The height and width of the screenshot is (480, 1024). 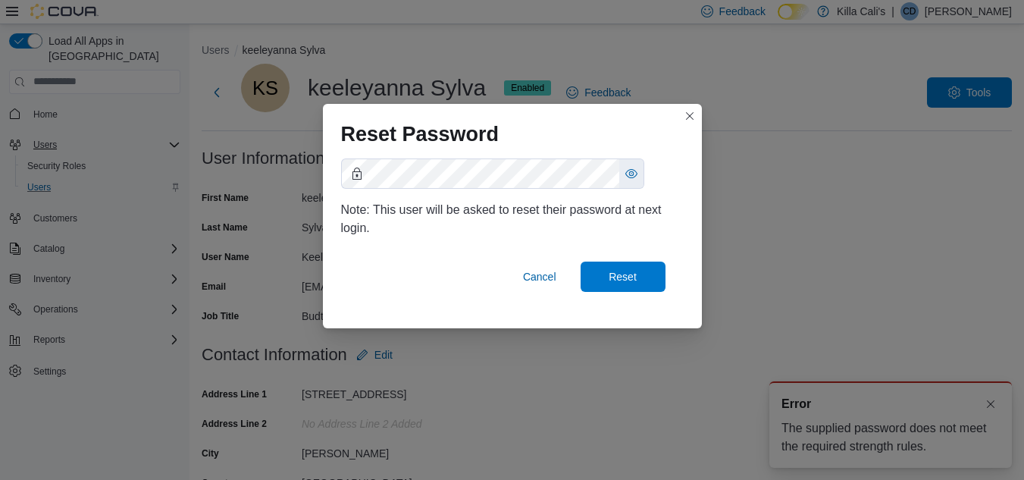 What do you see at coordinates (690, 116) in the screenshot?
I see `button: Closes this modal window` at bounding box center [690, 116].